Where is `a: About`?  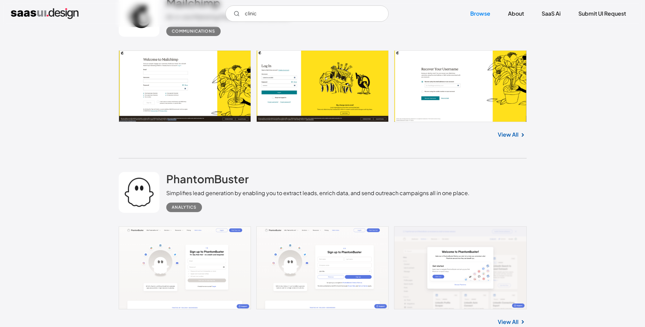 a: About is located at coordinates (516, 14).